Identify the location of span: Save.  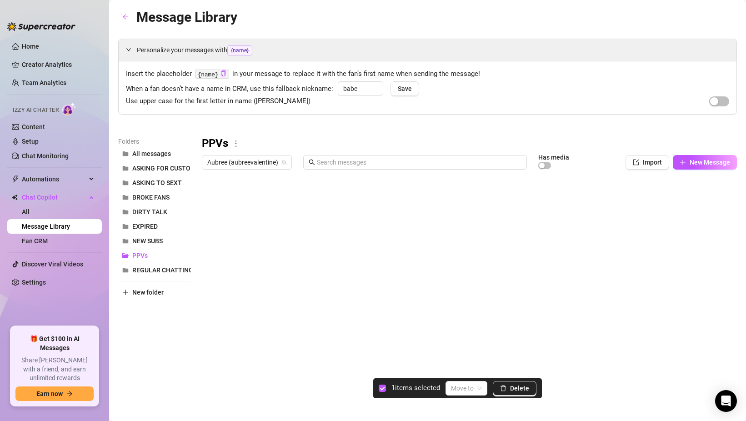
(404, 89).